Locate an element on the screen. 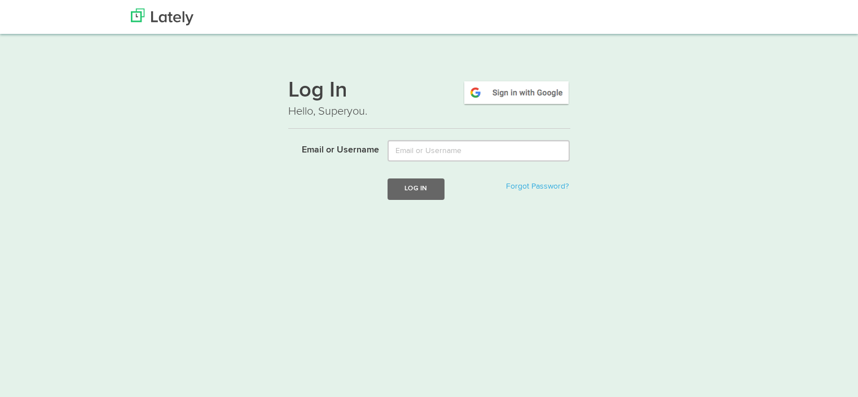 Image resolution: width=858 pixels, height=397 pixels. img: google-signin.png is located at coordinates (516, 93).